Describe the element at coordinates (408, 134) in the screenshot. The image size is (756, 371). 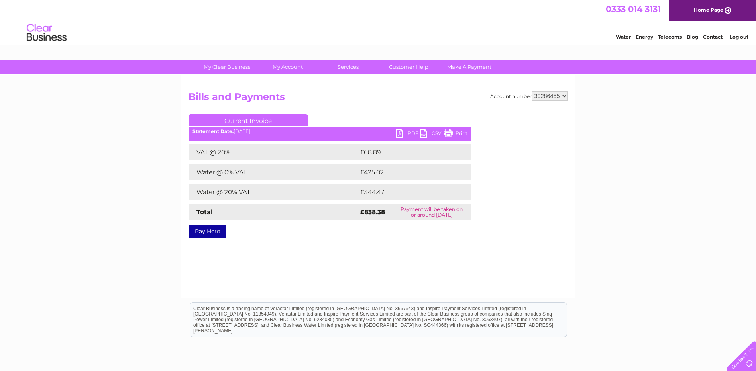
I see `a: PDF` at that location.